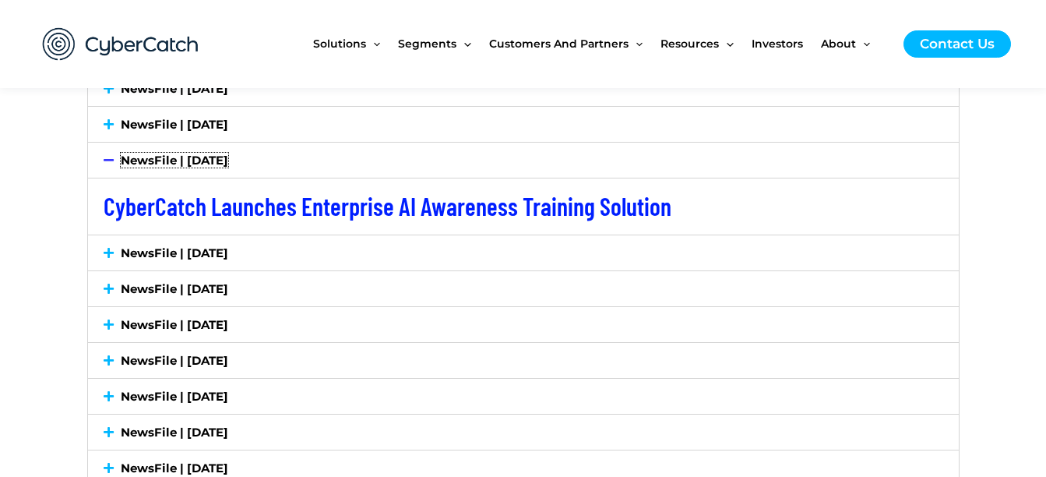 The image size is (1046, 477). I want to click on div: Contact Us, so click(957, 44).